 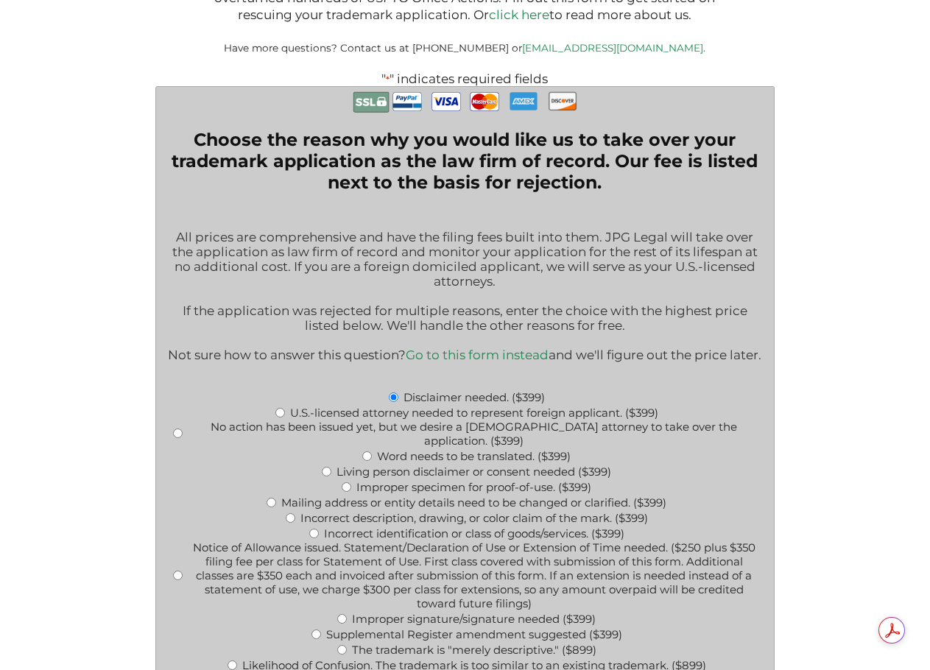 What do you see at coordinates (523, 101) in the screenshot?
I see `img: AmEx` at bounding box center [523, 101].